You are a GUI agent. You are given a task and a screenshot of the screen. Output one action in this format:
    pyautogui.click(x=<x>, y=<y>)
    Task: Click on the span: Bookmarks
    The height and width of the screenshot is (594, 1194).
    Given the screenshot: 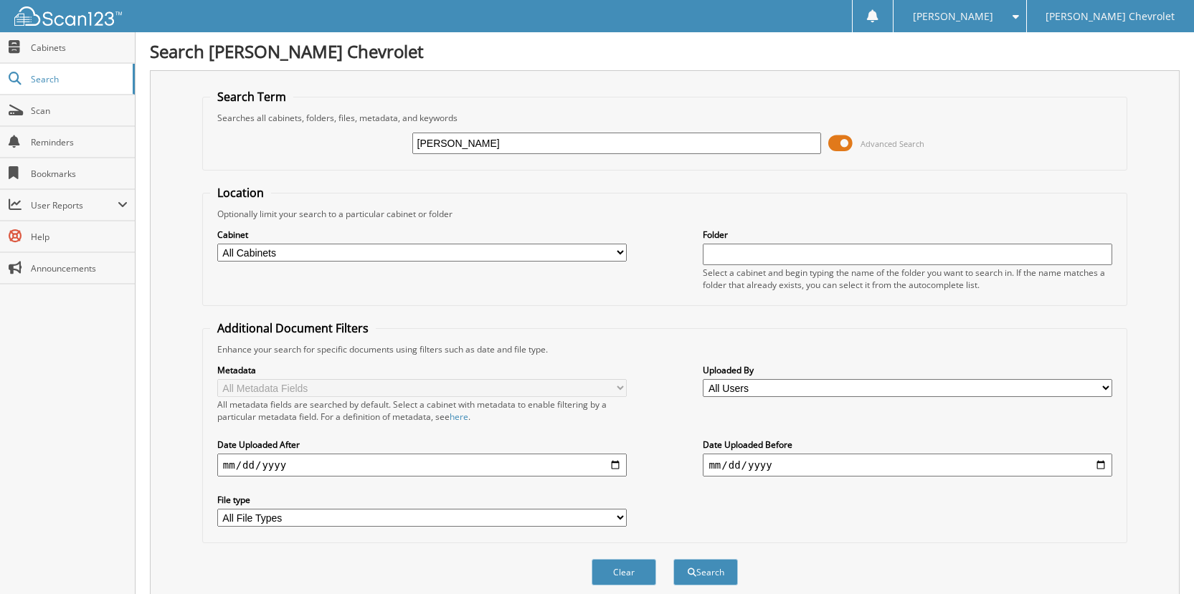 What is the action you would take?
    pyautogui.click(x=79, y=173)
    